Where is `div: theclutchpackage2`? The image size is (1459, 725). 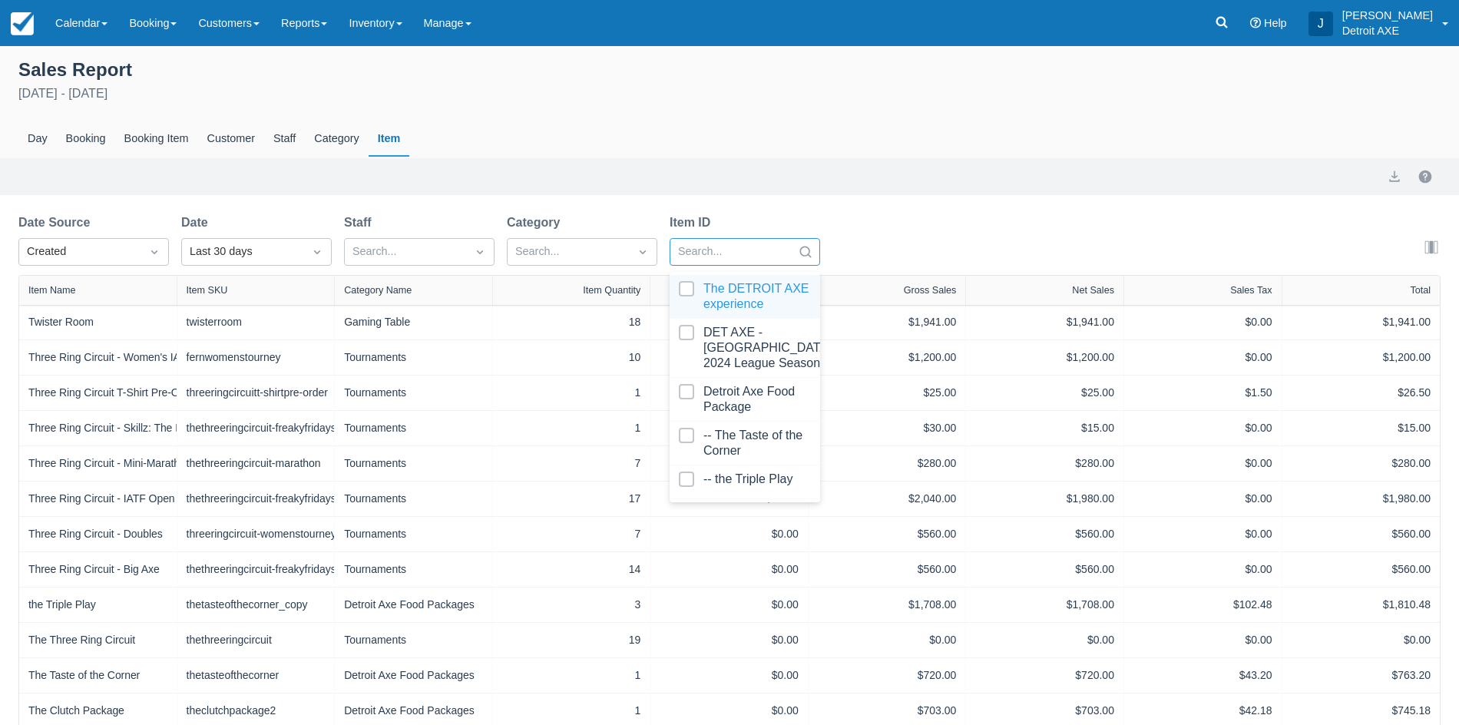
div: theclutchpackage2 is located at coordinates (256, 710).